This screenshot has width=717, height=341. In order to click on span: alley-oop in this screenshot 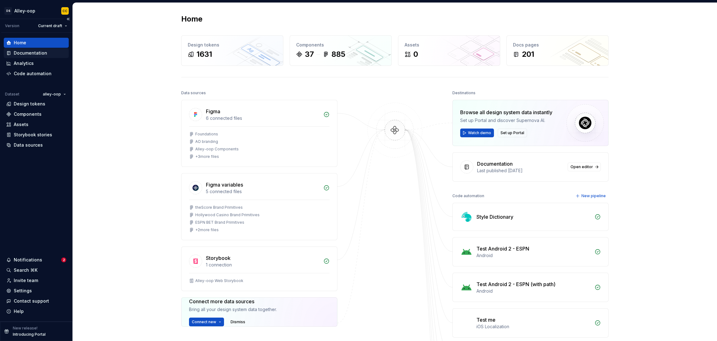, I will do `click(52, 94)`.